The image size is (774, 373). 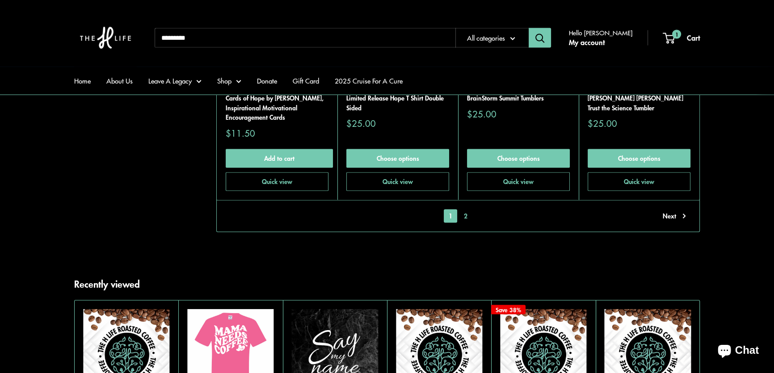 I want to click on a: Leave A Legacy, so click(x=175, y=81).